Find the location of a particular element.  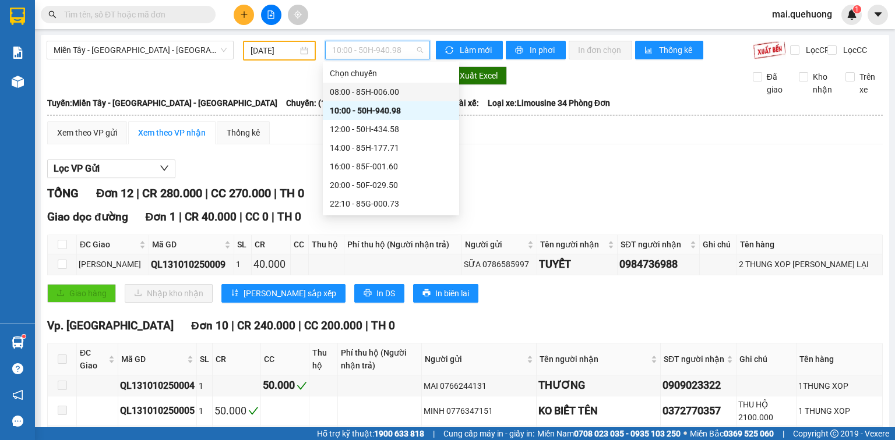

span: Tài xế: is located at coordinates (467, 103).